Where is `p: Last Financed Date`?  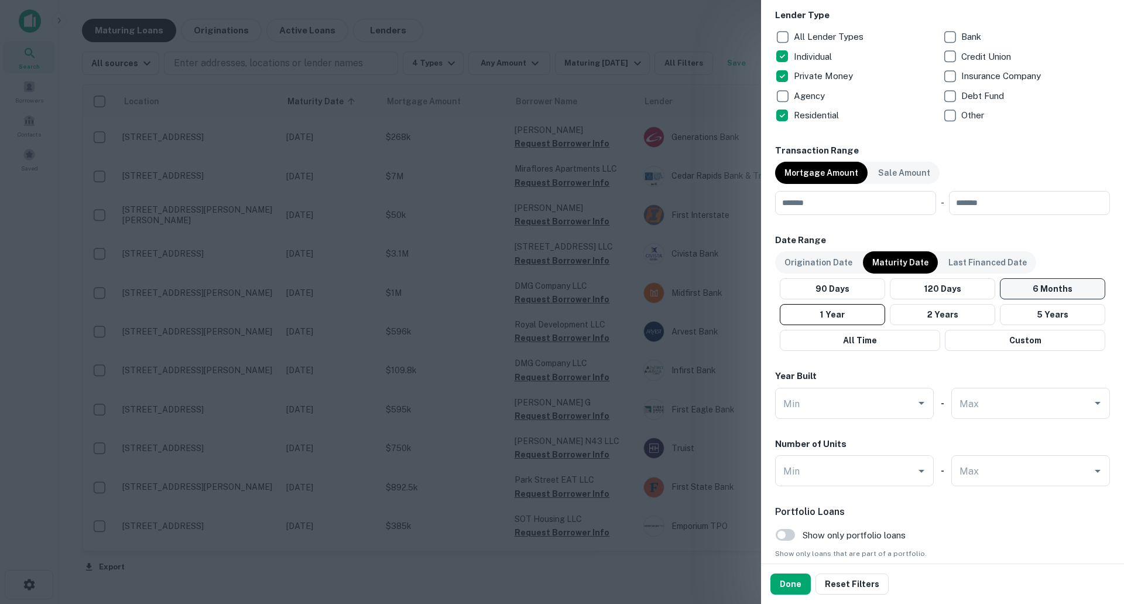 p: Last Financed Date is located at coordinates (988, 262).